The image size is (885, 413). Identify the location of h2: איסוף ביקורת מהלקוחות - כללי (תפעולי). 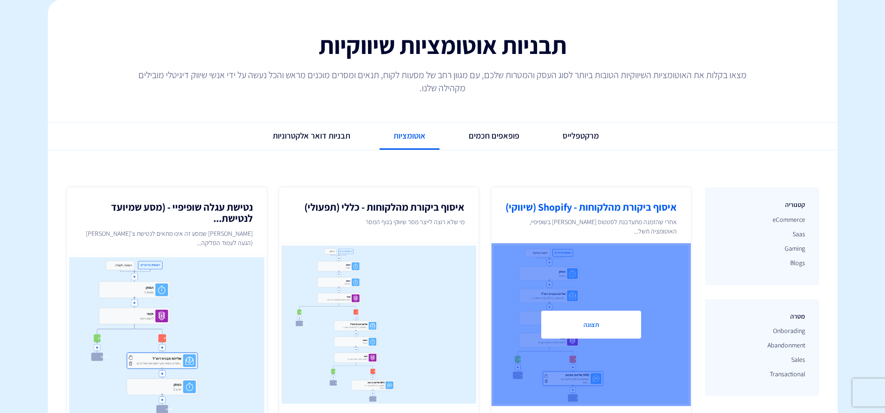
(379, 207).